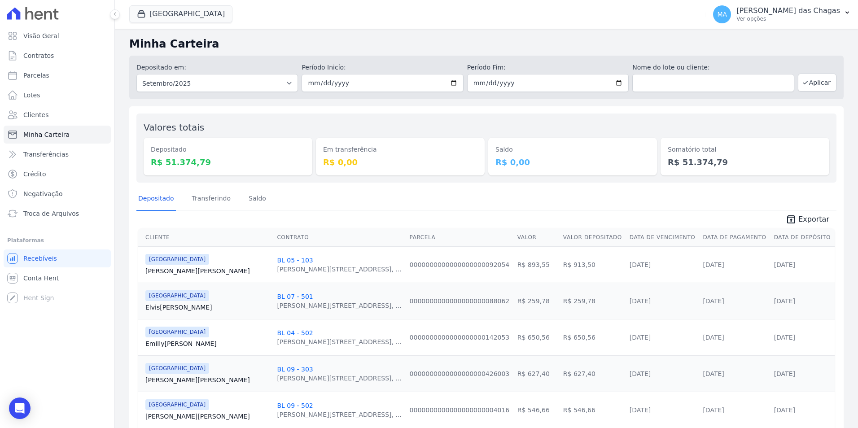  Describe the element at coordinates (713, 67) in the screenshot. I see `label: Nome do lote ou cliente:` at that location.